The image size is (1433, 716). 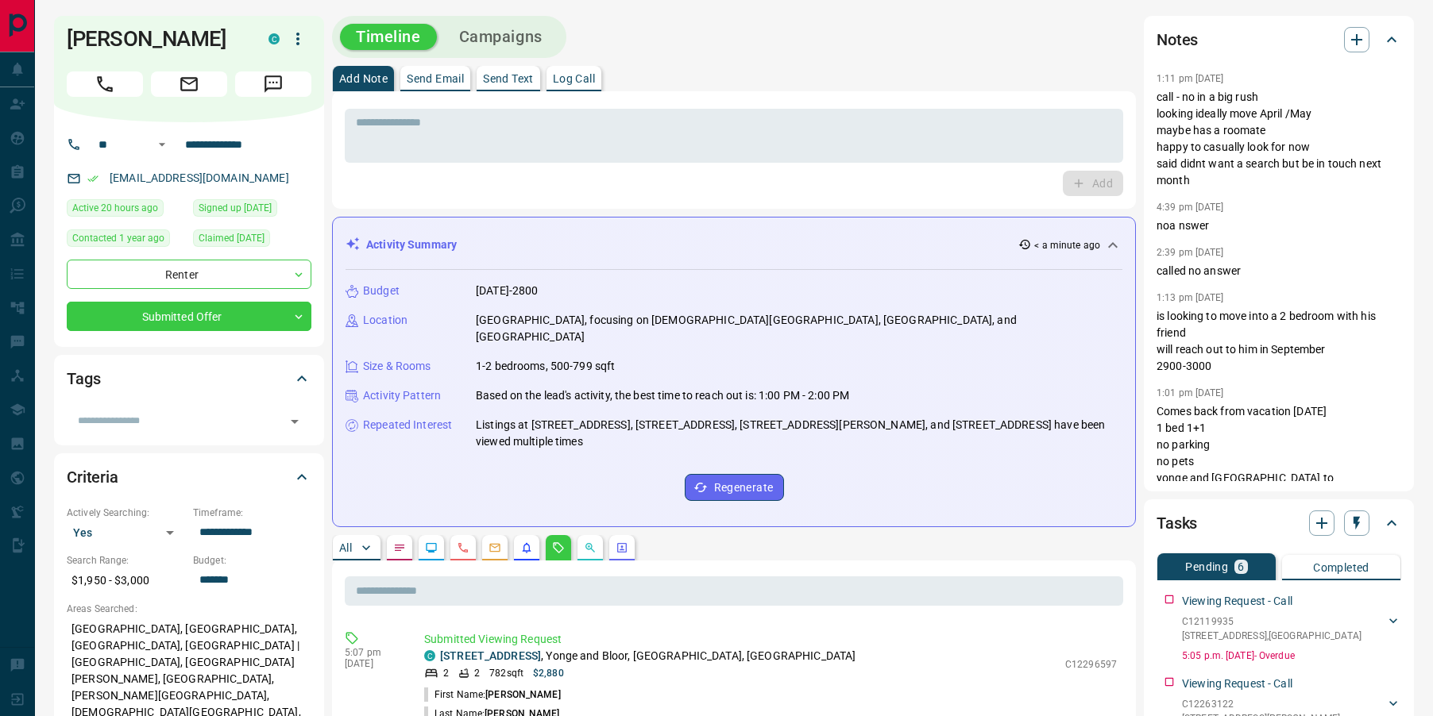 What do you see at coordinates (346, 548) in the screenshot?
I see `p: All` at bounding box center [346, 548].